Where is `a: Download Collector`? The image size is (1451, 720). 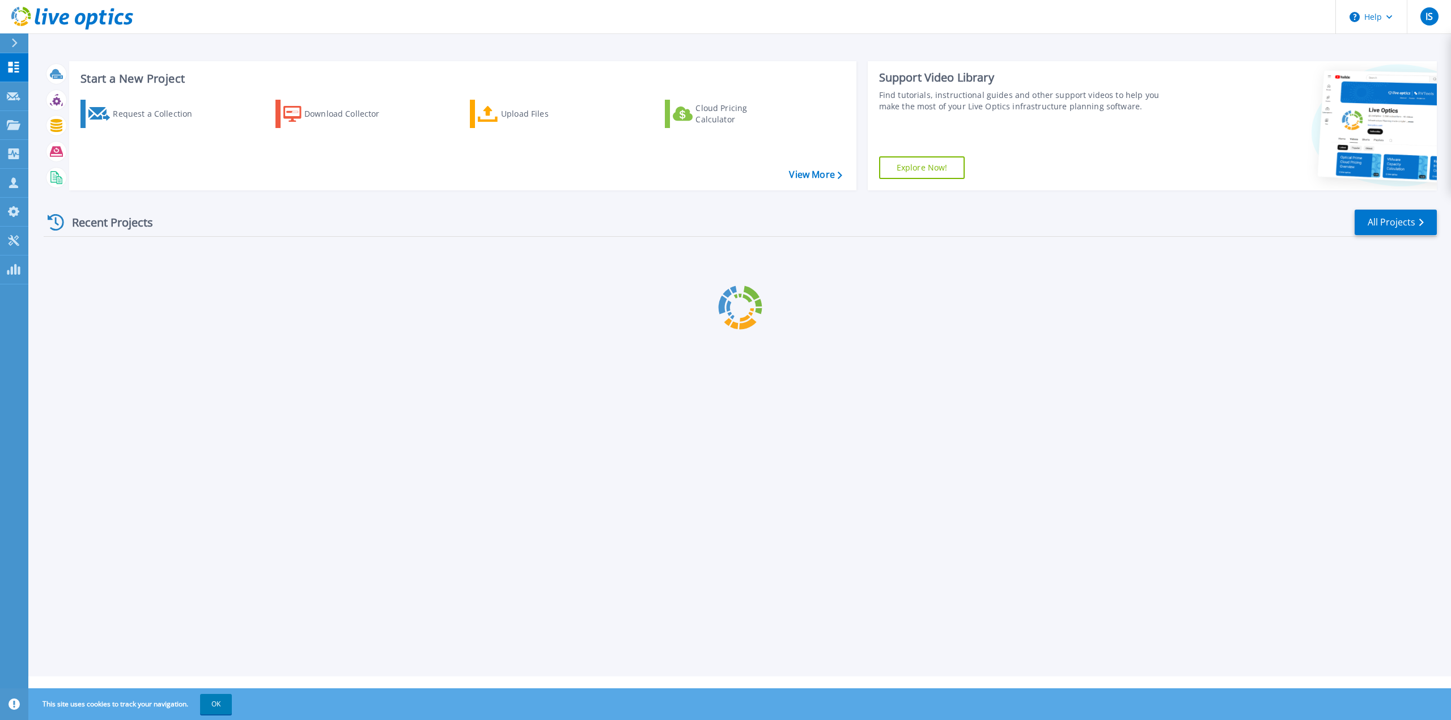 a: Download Collector is located at coordinates (338, 114).